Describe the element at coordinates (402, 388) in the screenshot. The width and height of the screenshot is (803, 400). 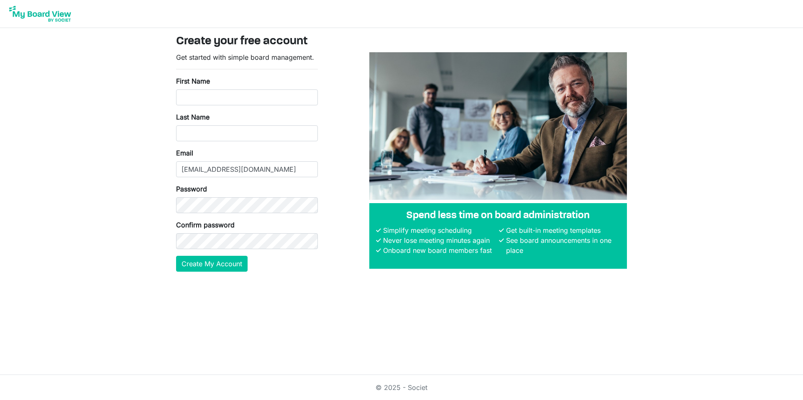
I see `a: © 2025 - Societ` at that location.